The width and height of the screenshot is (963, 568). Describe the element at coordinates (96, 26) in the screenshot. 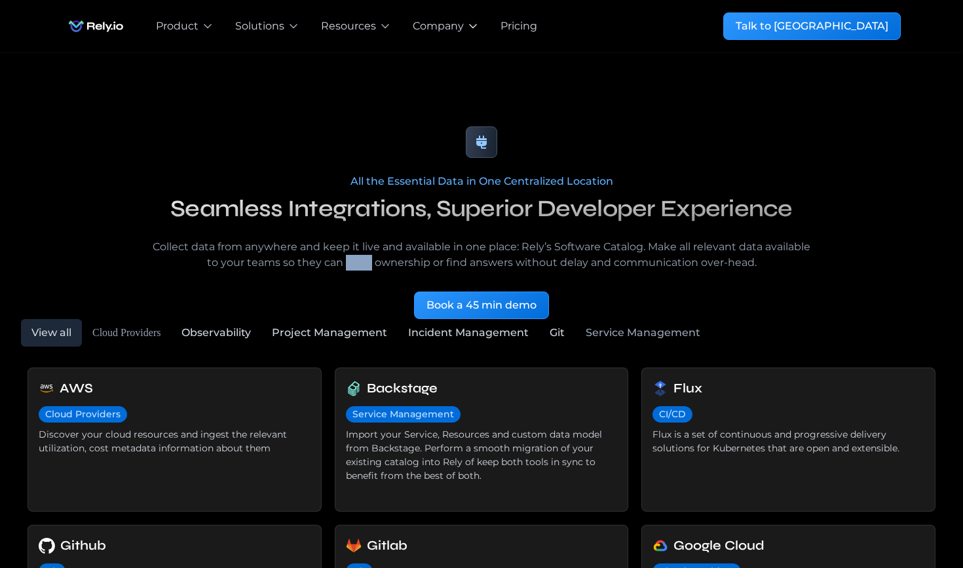

I see `img: Rely.io logo` at that location.